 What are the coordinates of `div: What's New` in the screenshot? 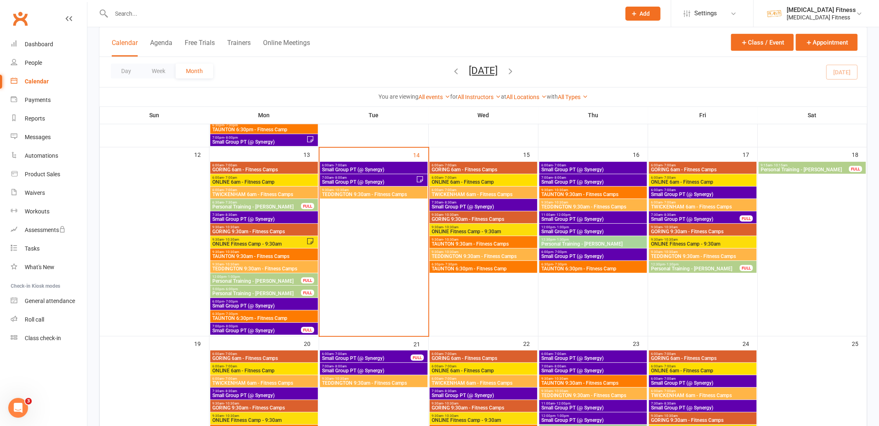 It's located at (40, 267).